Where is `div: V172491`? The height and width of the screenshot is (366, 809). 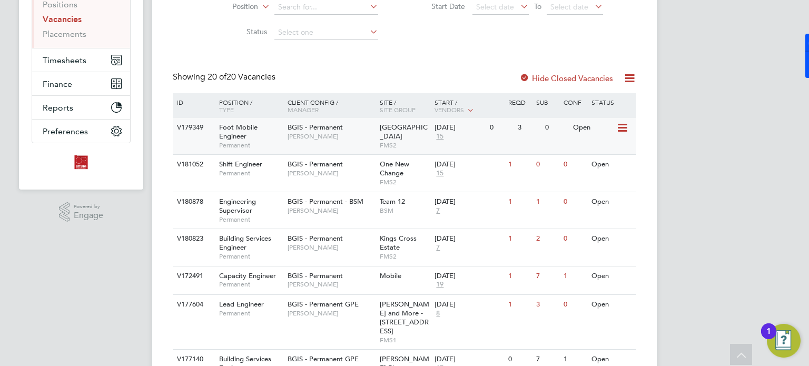 div: V172491 is located at coordinates (193, 276).